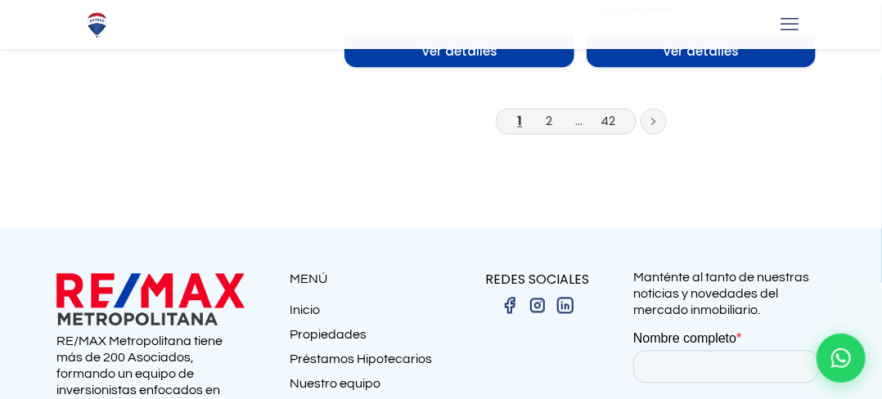 This screenshot has height=399, width=882. I want to click on a: 1, so click(520, 121).